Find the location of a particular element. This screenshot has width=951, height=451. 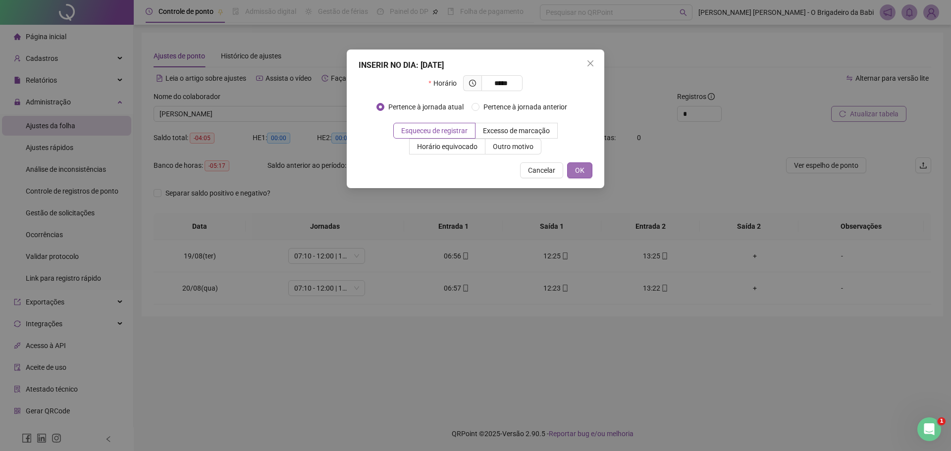

span: Excesso de marcação is located at coordinates (516, 131).